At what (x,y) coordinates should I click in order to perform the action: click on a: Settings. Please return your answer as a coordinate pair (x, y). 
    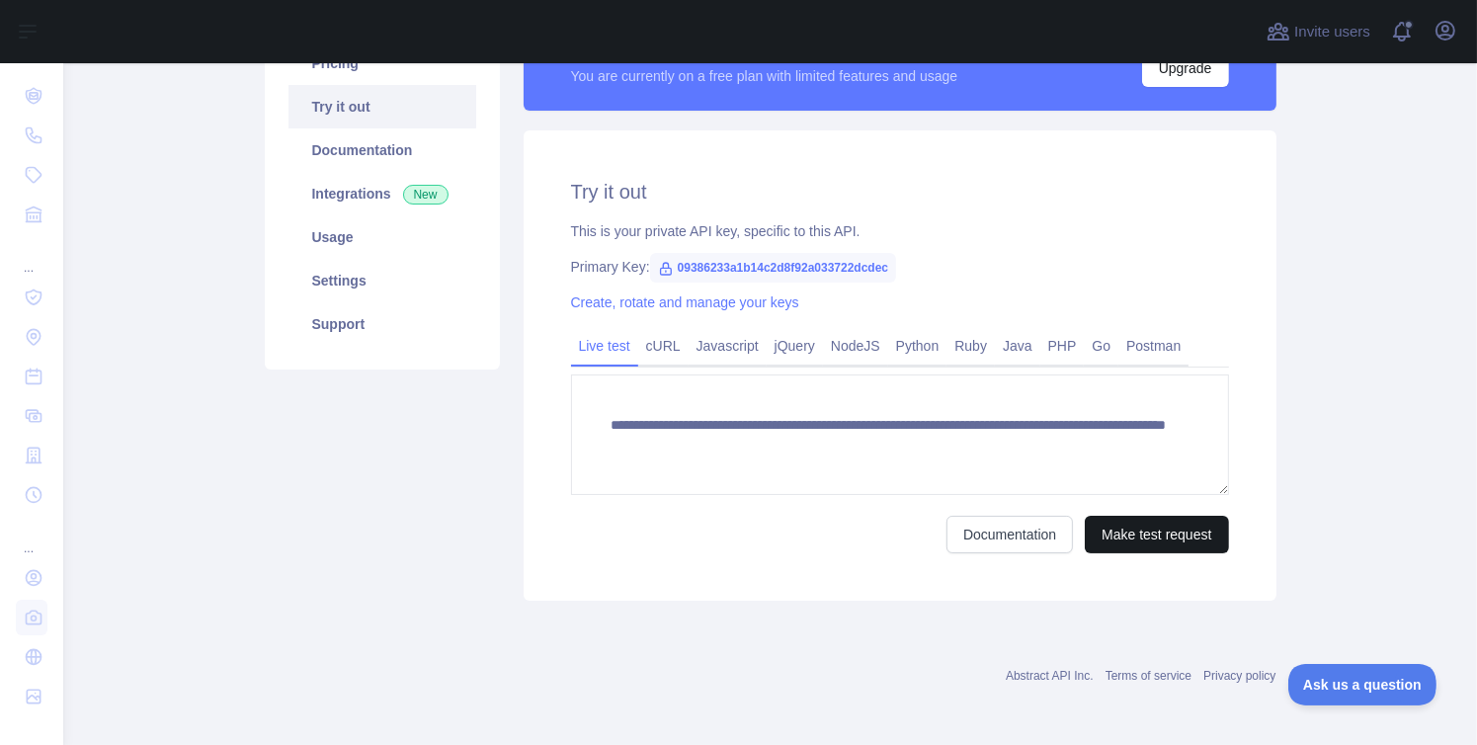
    Looking at the image, I should click on (382, 281).